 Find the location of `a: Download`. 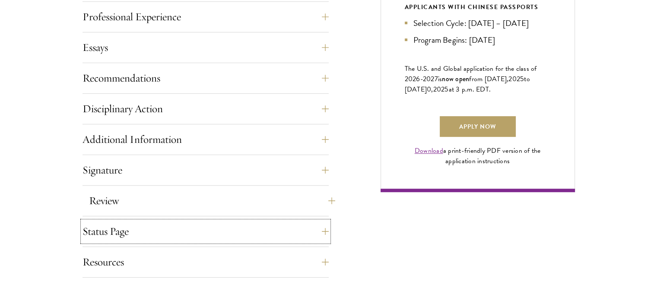

a: Download is located at coordinates (429, 151).